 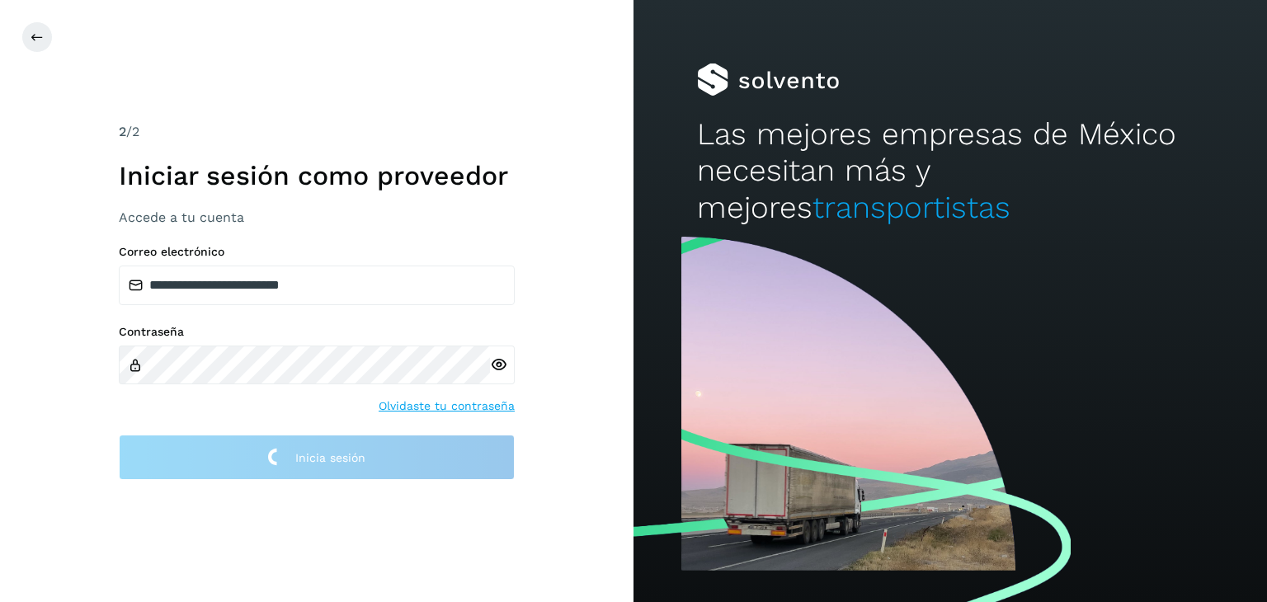 I want to click on h1: Iniciar sesión como proveedor, so click(x=317, y=176).